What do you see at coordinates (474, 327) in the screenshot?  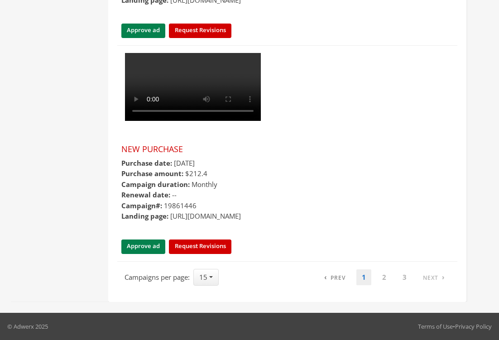 I see `a: Privacy Policy` at bounding box center [474, 327].